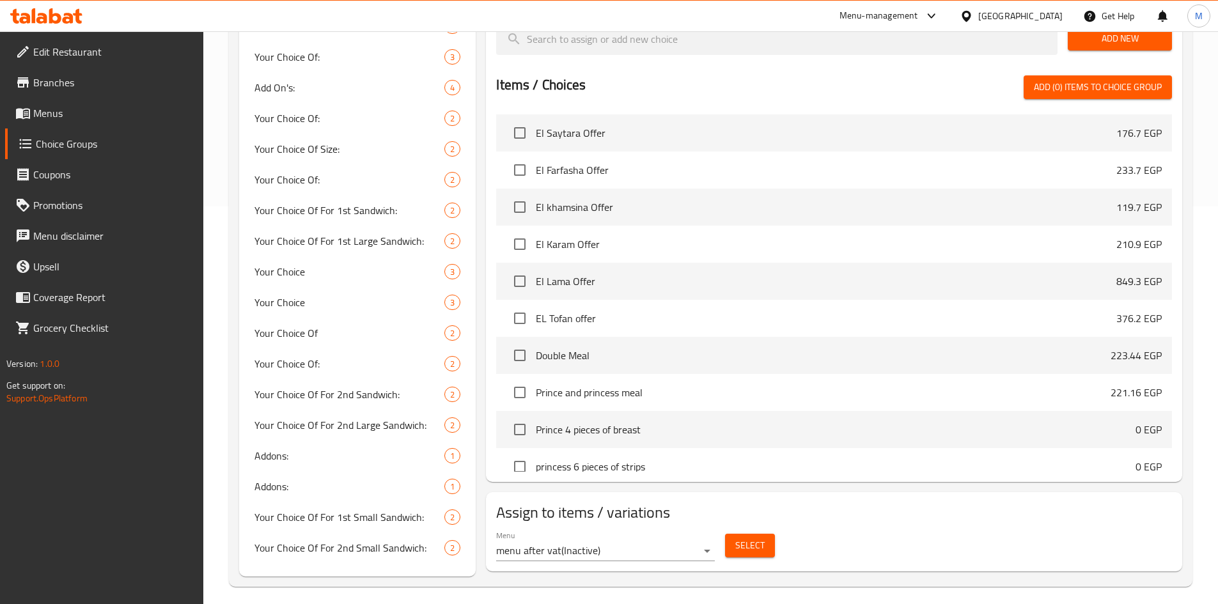 The image size is (1218, 604). What do you see at coordinates (350, 149) in the screenshot?
I see `span: Your Choice Of Size:` at bounding box center [350, 149].